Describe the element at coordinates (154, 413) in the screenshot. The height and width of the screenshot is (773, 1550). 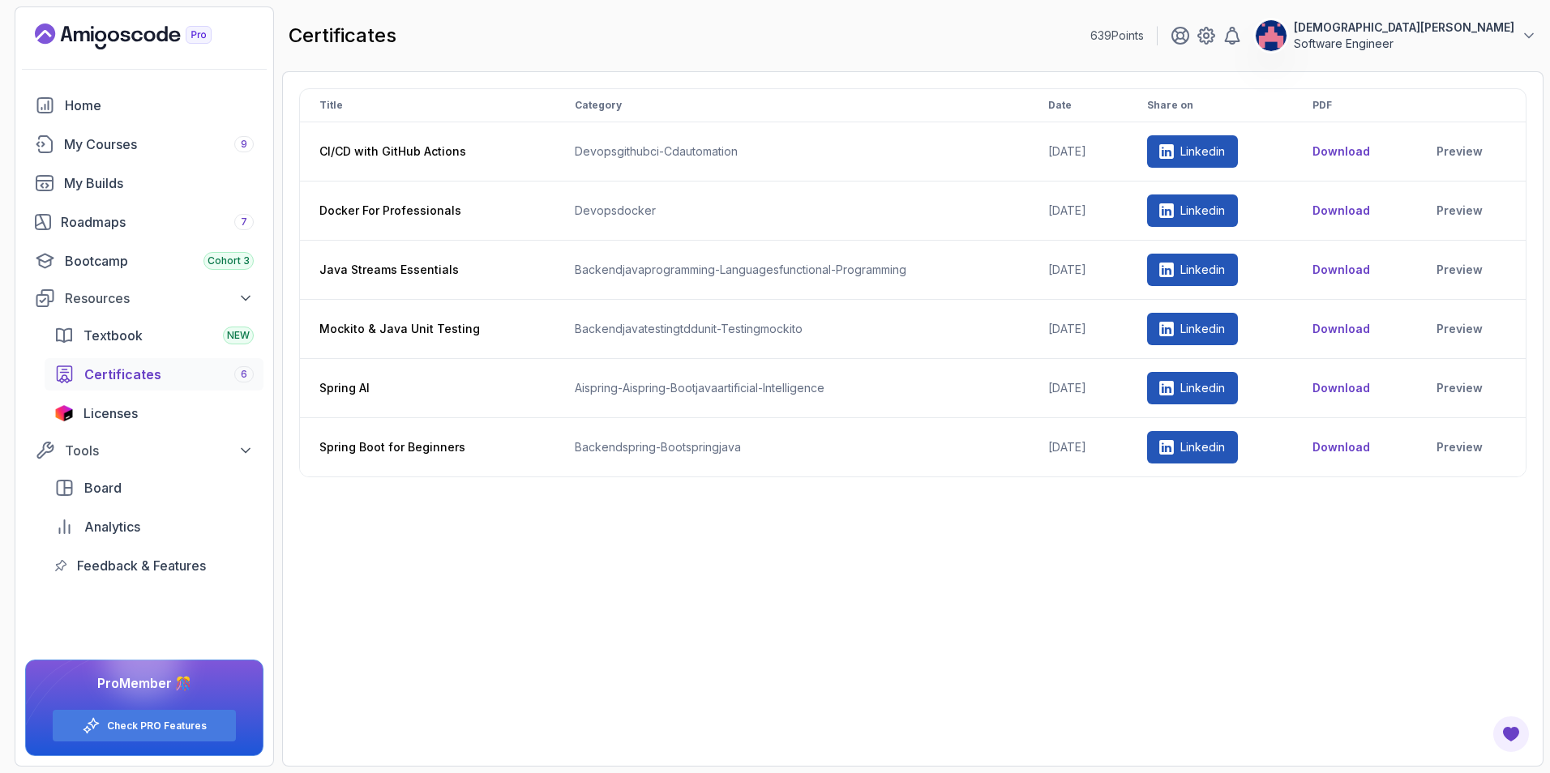
I see `a: licenses` at that location.